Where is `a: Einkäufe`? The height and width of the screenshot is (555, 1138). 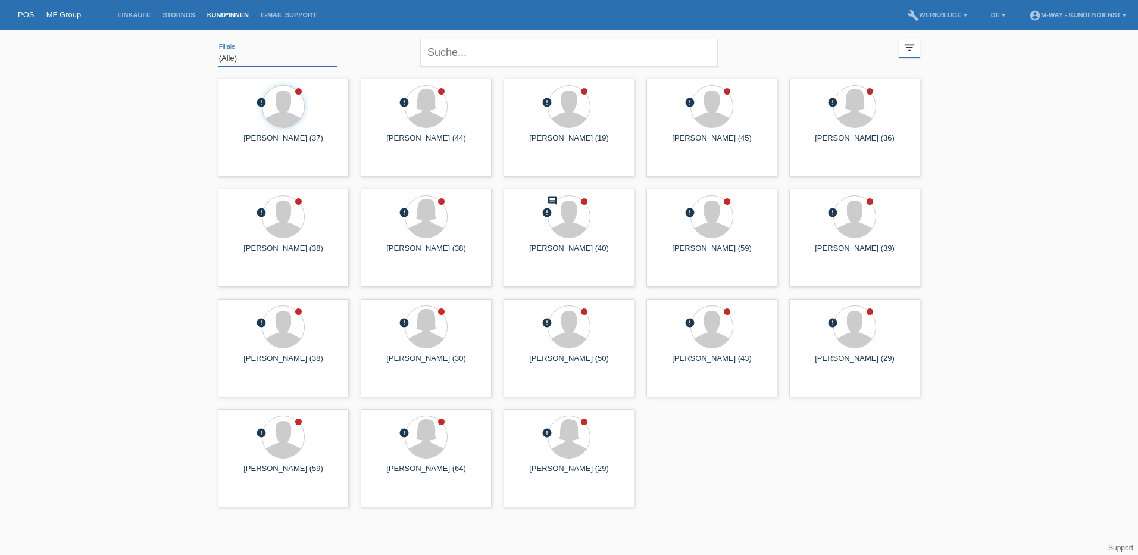 a: Einkäufe is located at coordinates (134, 15).